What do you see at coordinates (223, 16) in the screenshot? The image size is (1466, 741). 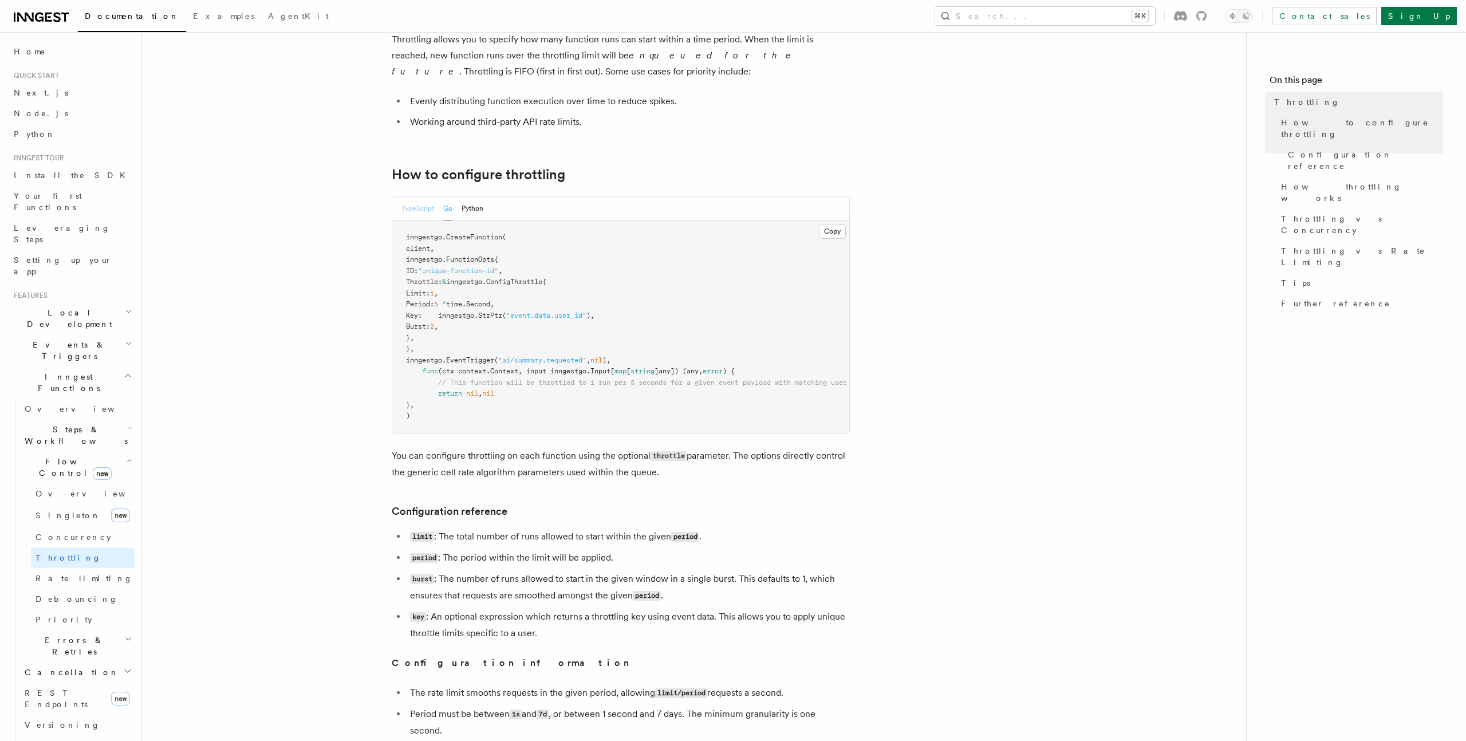 I see `span: Examples` at bounding box center [223, 16].